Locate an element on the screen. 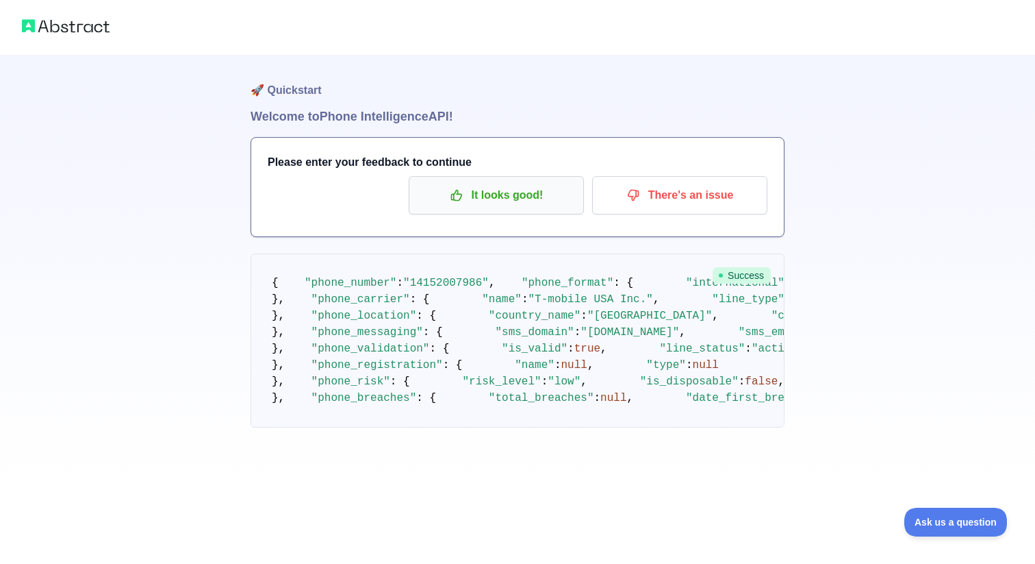 This screenshot has height=564, width=1035. span: "phone_breaches" is located at coordinates (364, 398).